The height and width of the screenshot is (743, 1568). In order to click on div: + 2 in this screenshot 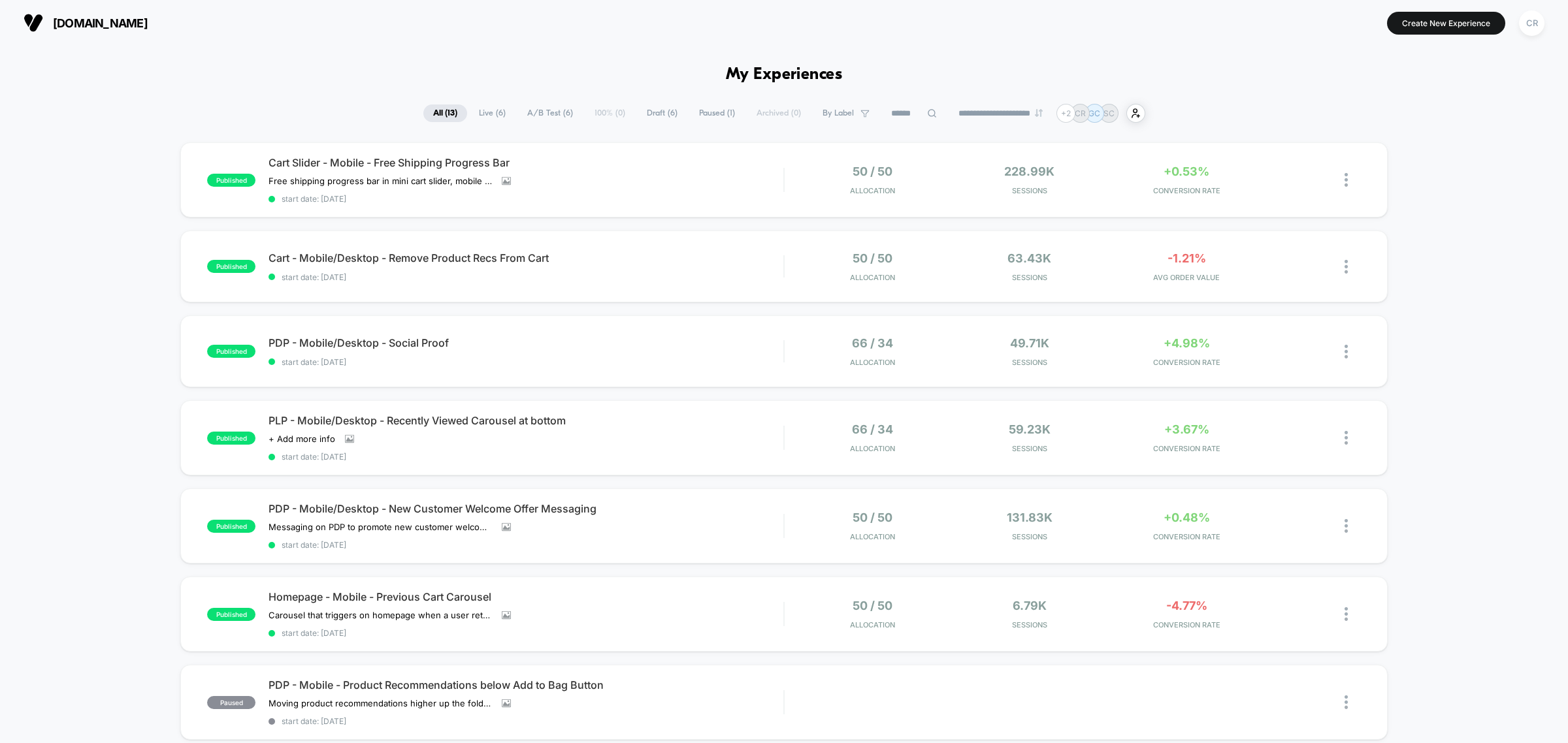, I will do `click(1065, 113)`.